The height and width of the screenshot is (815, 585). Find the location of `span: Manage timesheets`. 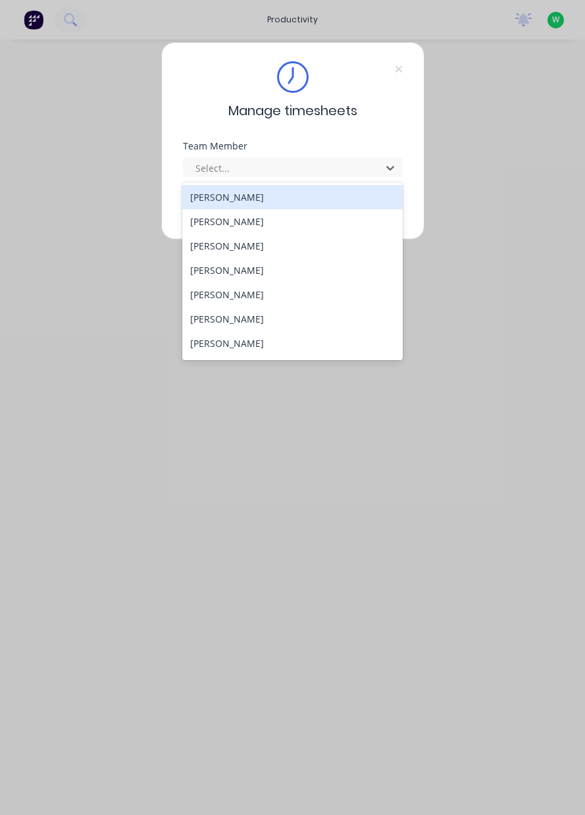

span: Manage timesheets is located at coordinates (293, 111).